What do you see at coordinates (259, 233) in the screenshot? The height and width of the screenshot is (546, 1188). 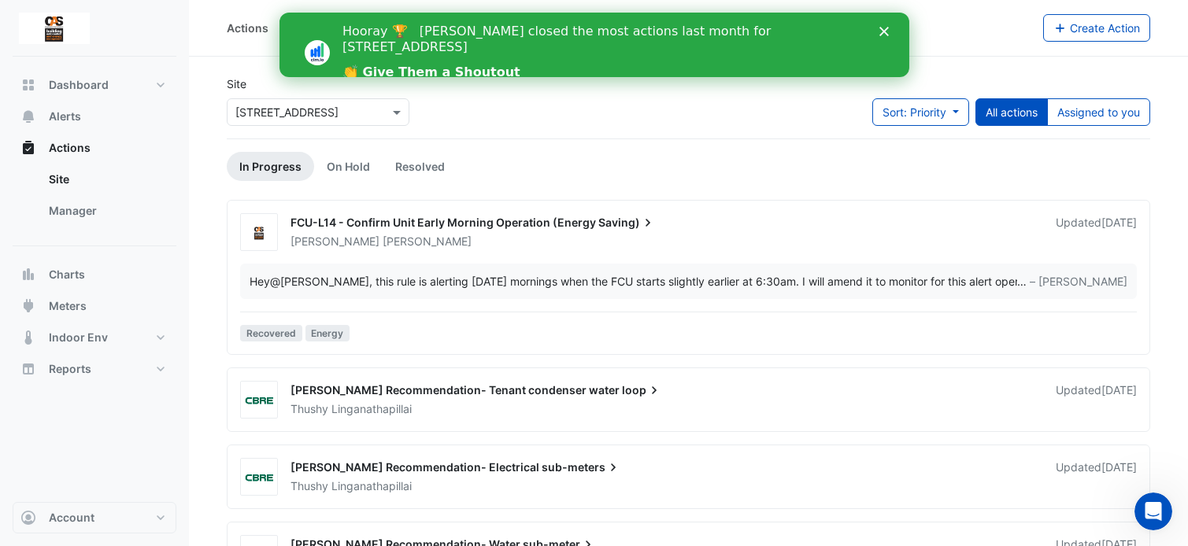 I see `img: Craigalan Synchronous` at bounding box center [259, 233].